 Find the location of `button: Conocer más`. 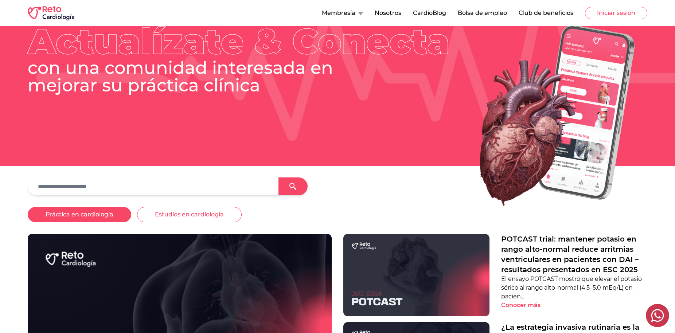

button: Conocer más is located at coordinates (527, 305).